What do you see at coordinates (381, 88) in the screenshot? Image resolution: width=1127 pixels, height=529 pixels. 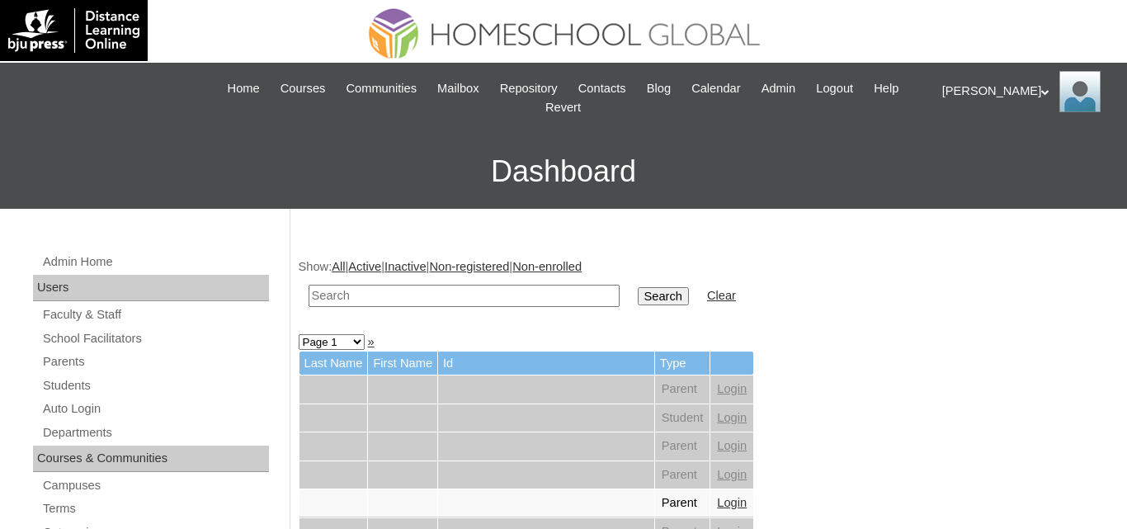 I see `span: Communities` at bounding box center [381, 88].